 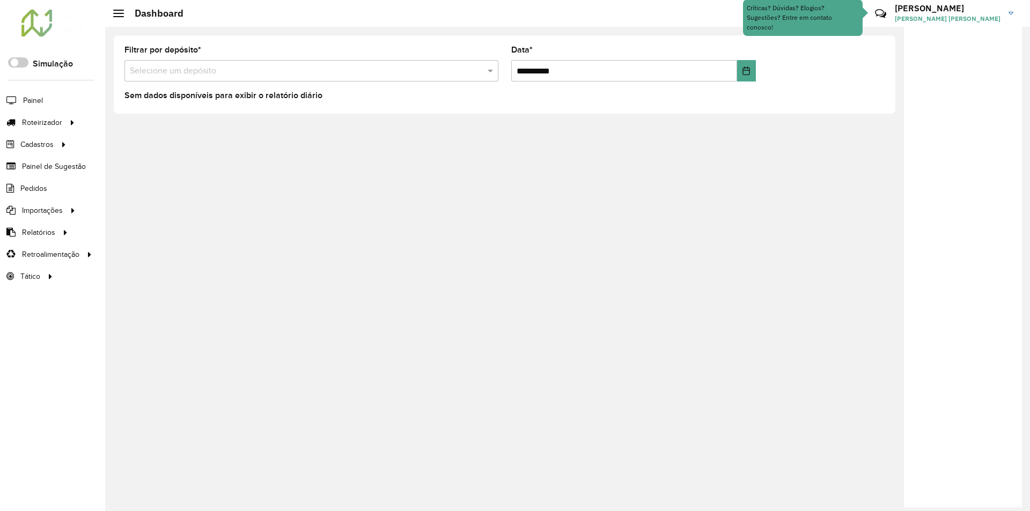 What do you see at coordinates (34, 188) in the screenshot?
I see `span: Pedidos` at bounding box center [34, 188].